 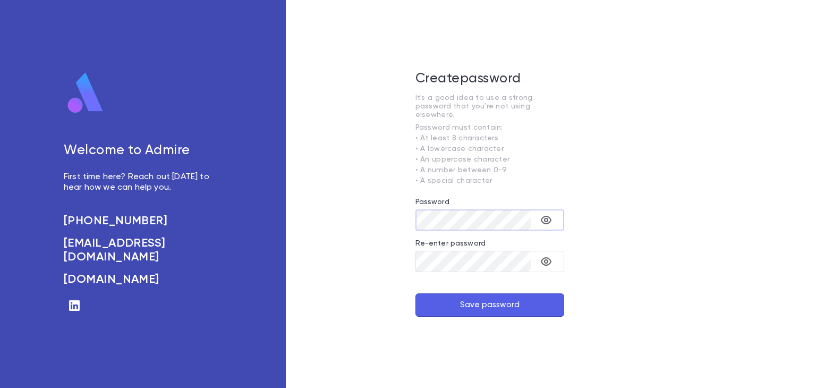 I want to click on p: • A lowercase character, so click(x=490, y=149).